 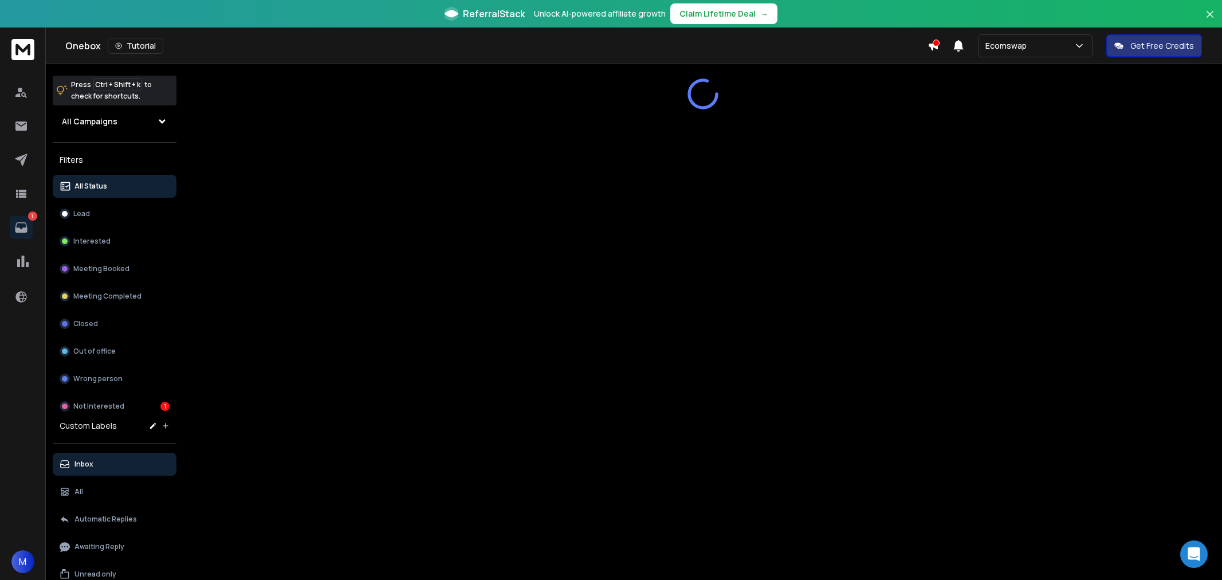 What do you see at coordinates (1154, 46) in the screenshot?
I see `button: Get Free Credits` at bounding box center [1154, 46].